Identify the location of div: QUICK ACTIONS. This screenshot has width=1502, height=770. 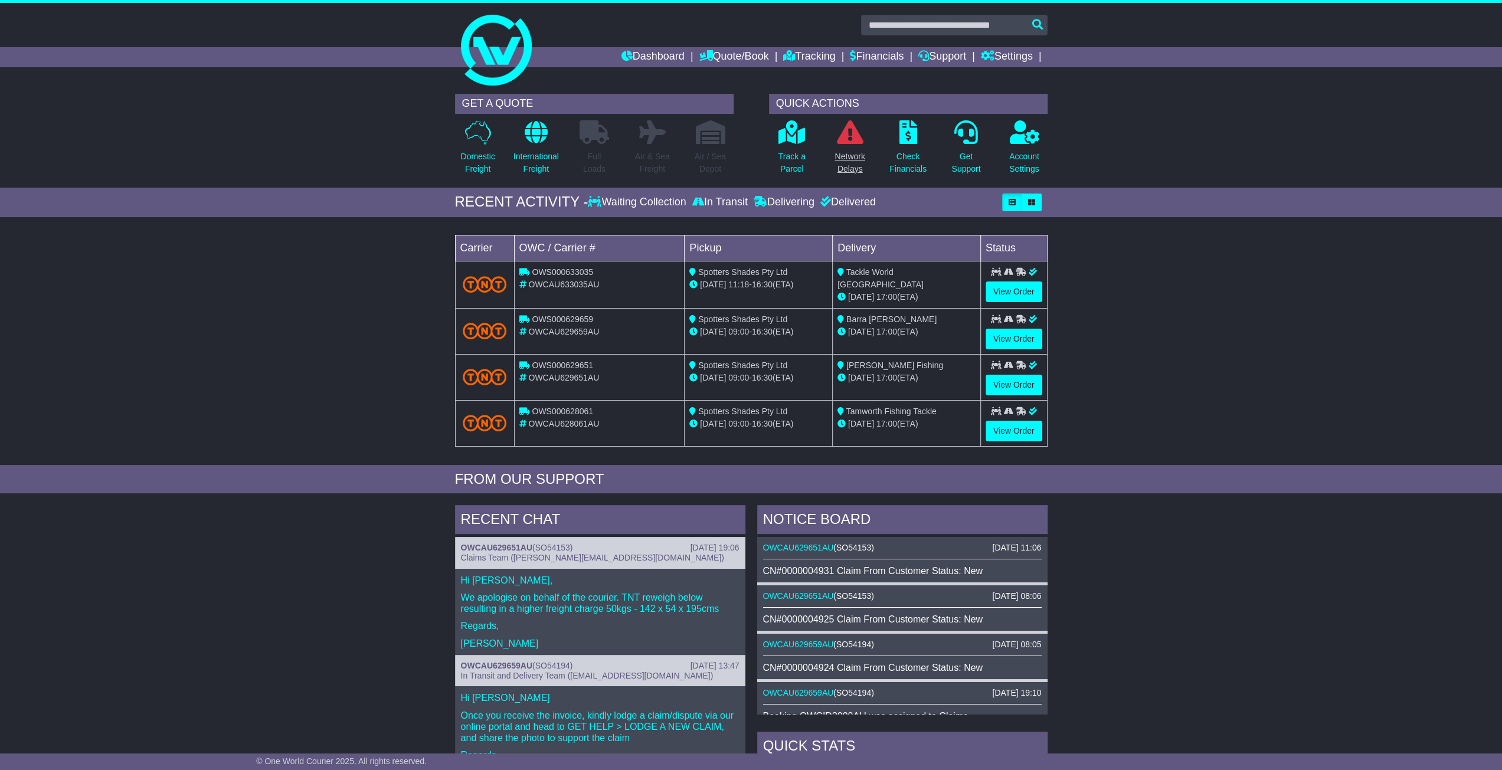
(908, 104).